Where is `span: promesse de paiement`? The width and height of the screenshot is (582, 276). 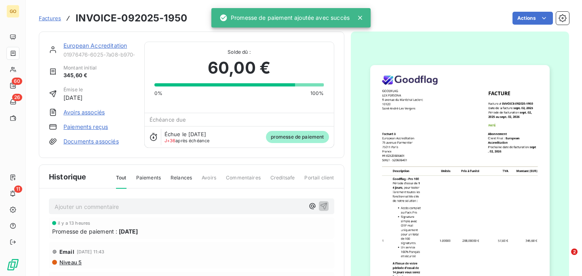
span: promesse de paiement is located at coordinates (297, 137).